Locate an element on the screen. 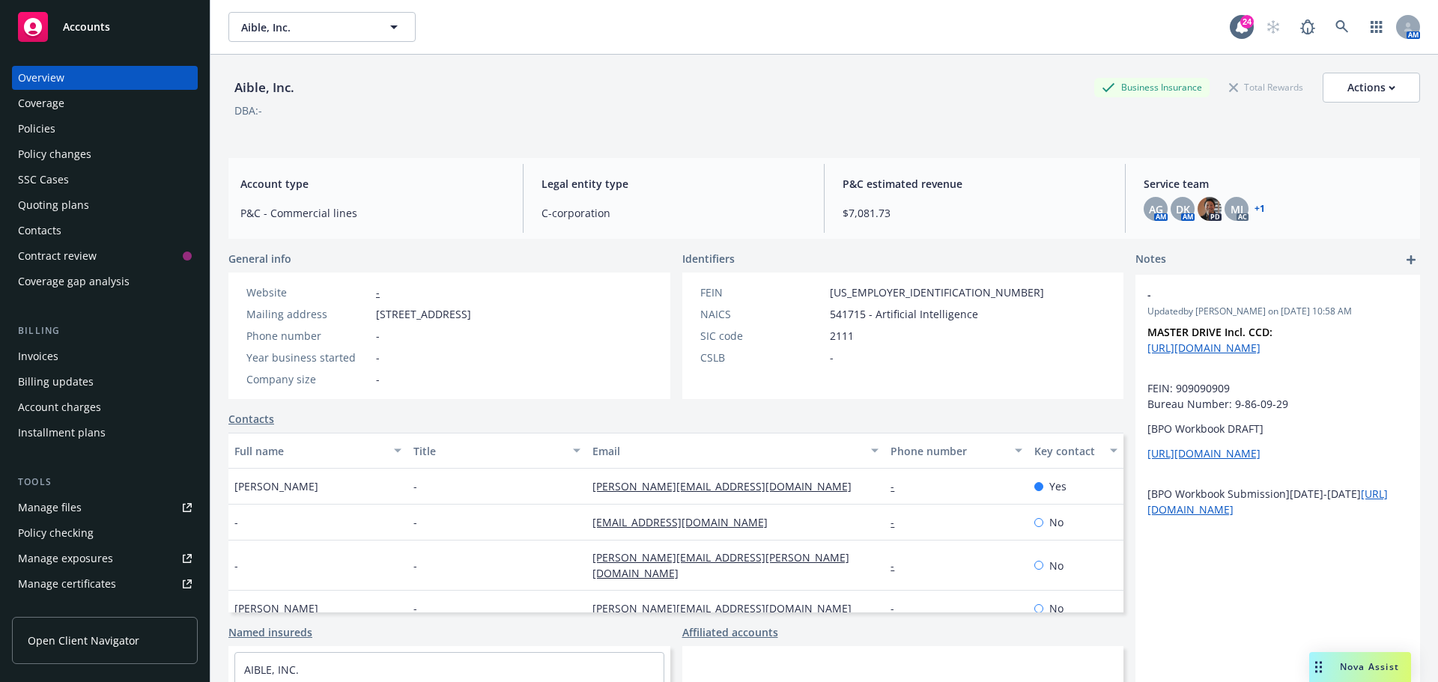  div: Total Rewards is located at coordinates (1266, 87).